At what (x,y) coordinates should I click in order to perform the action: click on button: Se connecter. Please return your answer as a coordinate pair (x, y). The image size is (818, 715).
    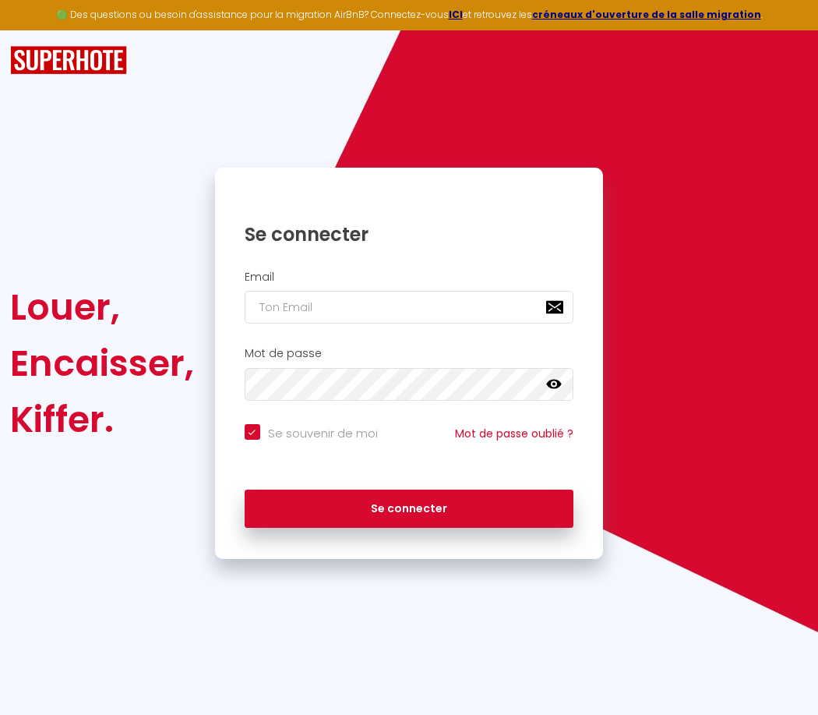
    Looking at the image, I should click on (409, 509).